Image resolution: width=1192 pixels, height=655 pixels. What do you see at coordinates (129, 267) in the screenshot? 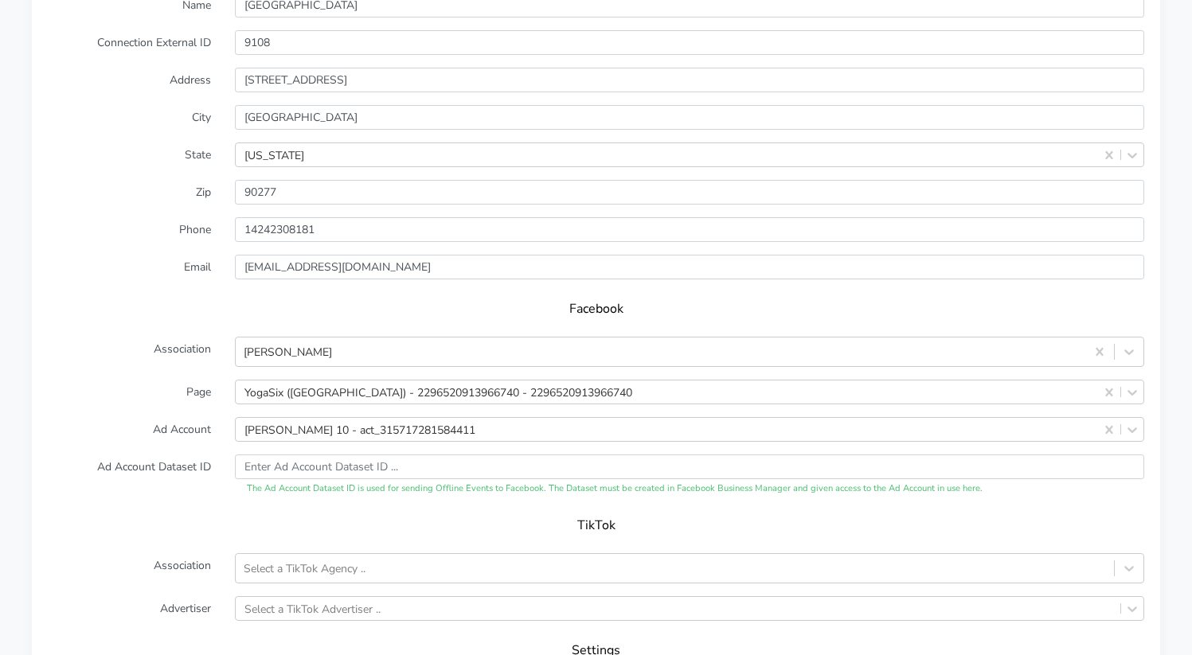
I see `label: Email` at bounding box center [129, 267].